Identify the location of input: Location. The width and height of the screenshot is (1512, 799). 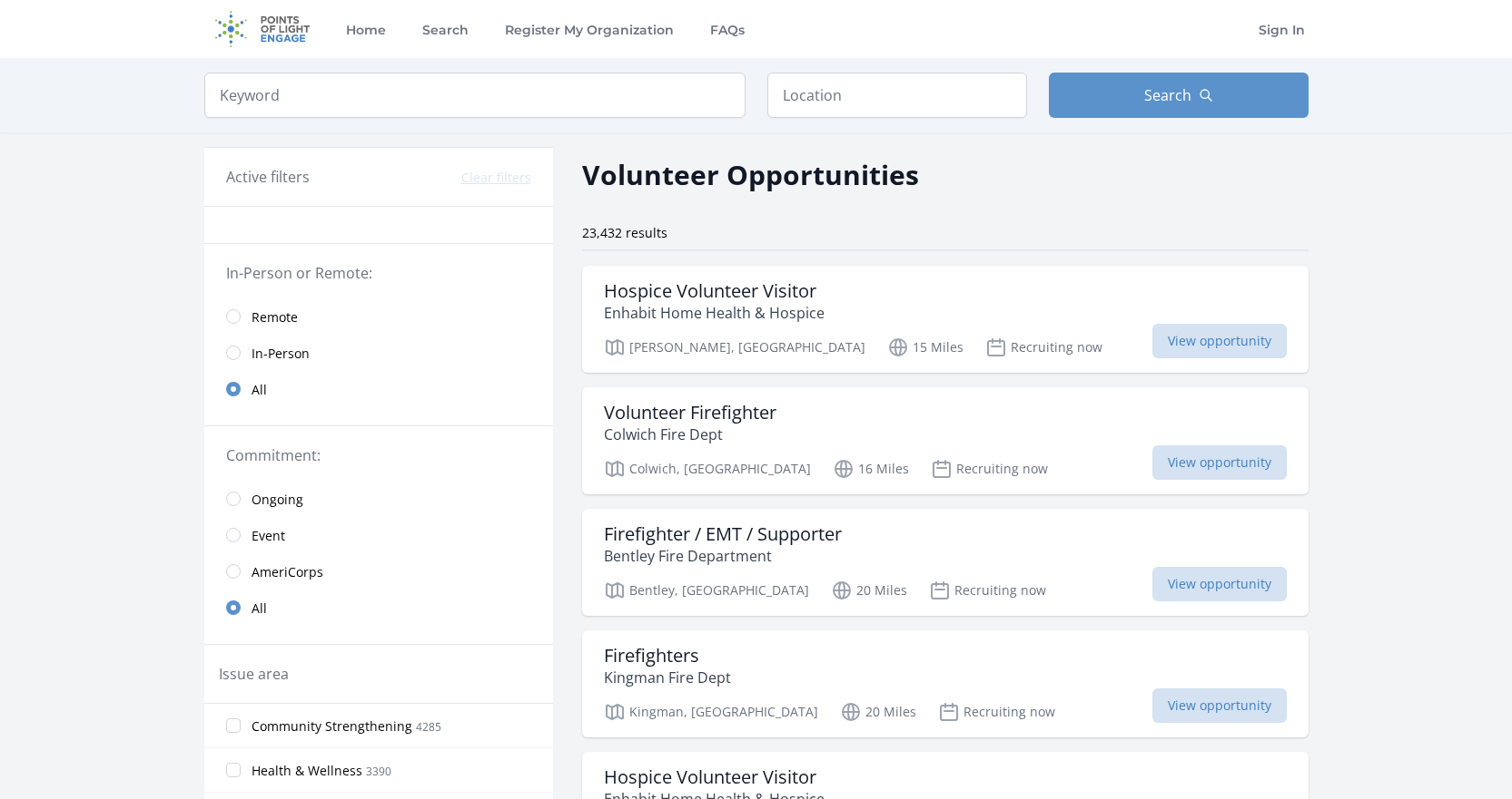
(897, 96).